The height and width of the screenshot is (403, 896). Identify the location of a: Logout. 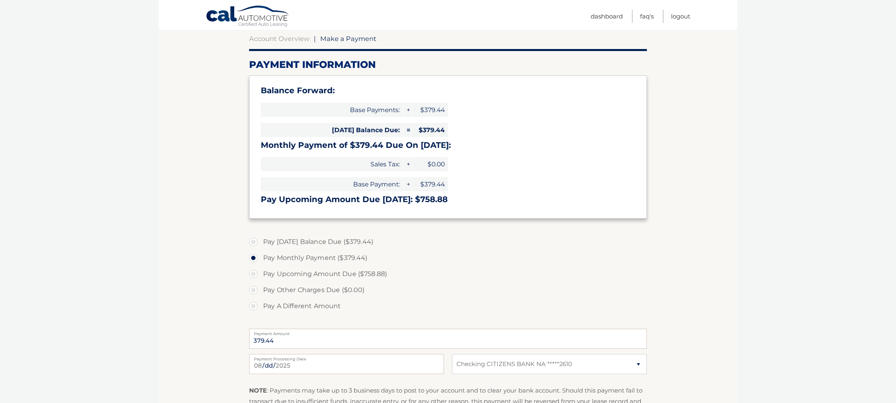
(680, 16).